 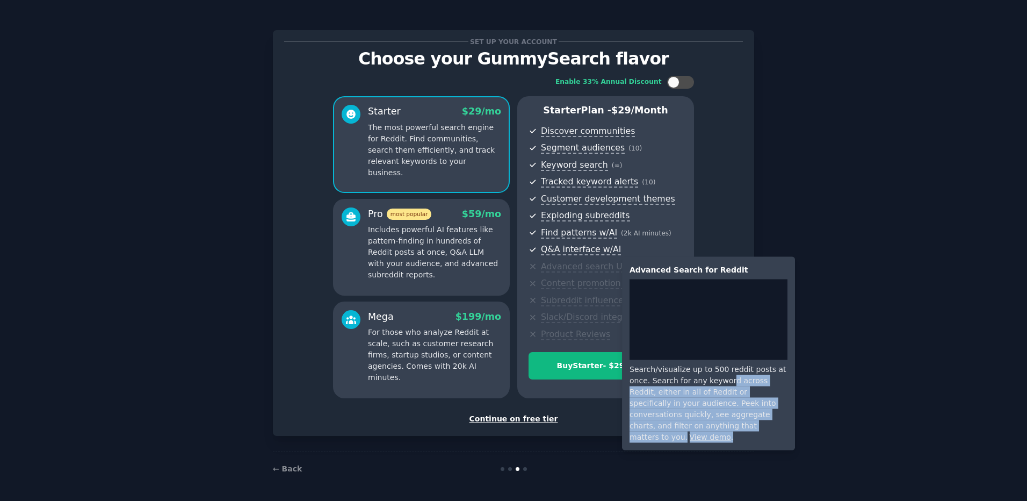 What do you see at coordinates (514, 419) in the screenshot?
I see `div: Continue on free tier` at bounding box center [514, 419].